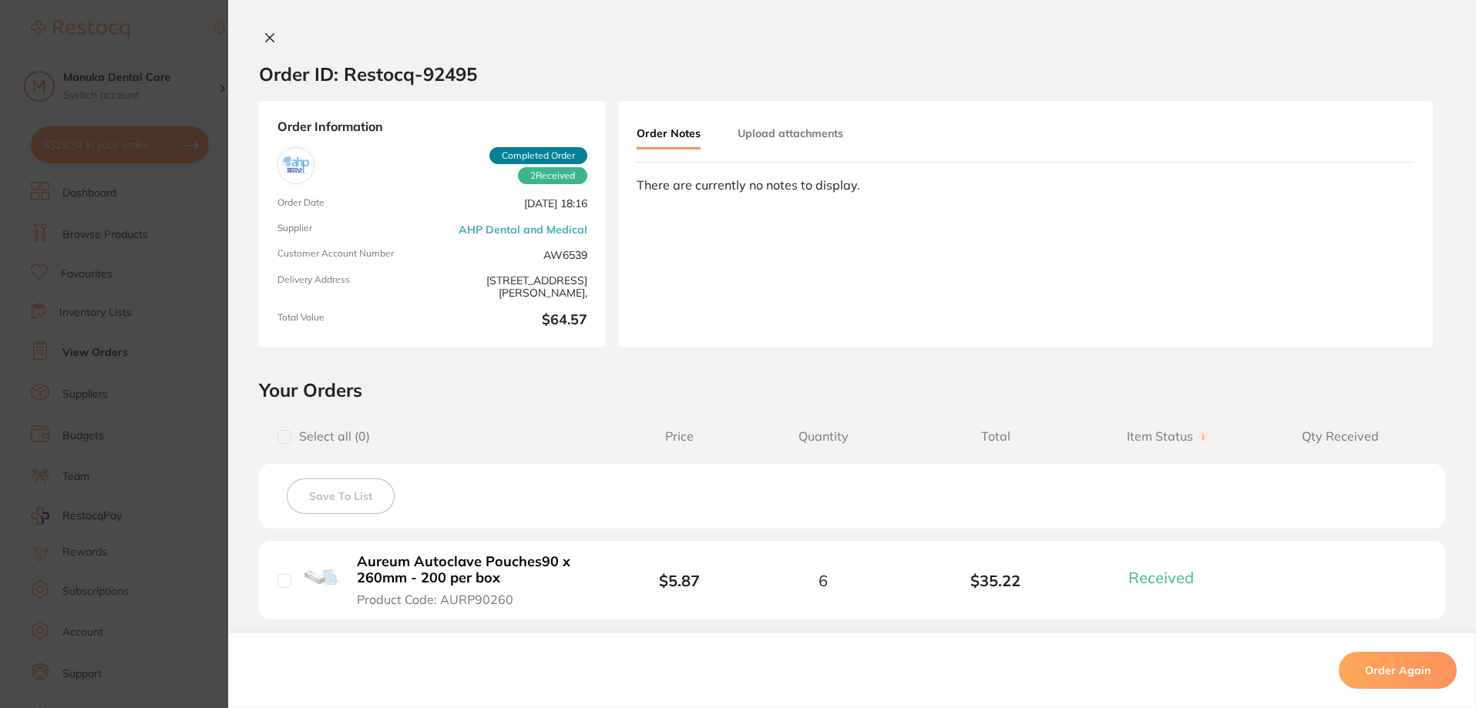 The height and width of the screenshot is (708, 1476). I want to click on span: Customer Account Number, so click(351, 254).